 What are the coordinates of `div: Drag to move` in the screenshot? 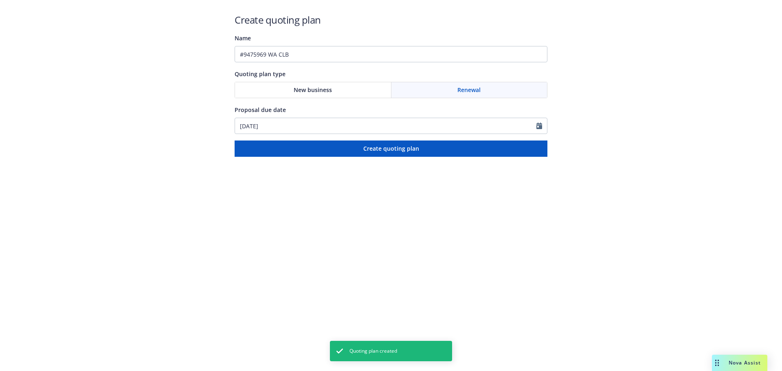 It's located at (717, 363).